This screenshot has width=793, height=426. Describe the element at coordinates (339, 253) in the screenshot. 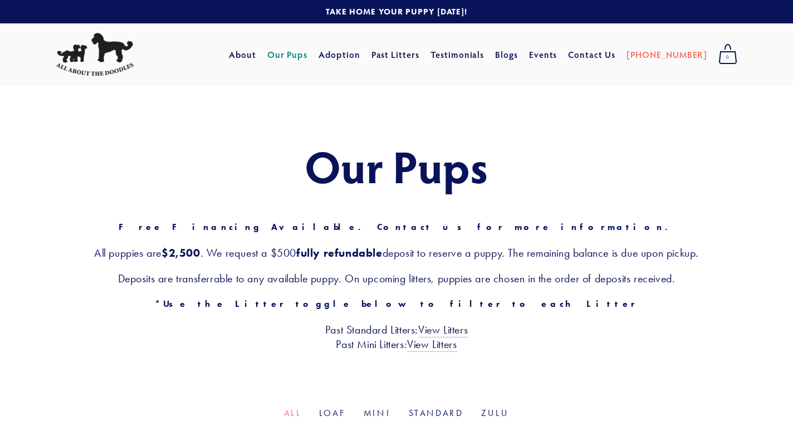

I see `strong: fully refundable` at that location.